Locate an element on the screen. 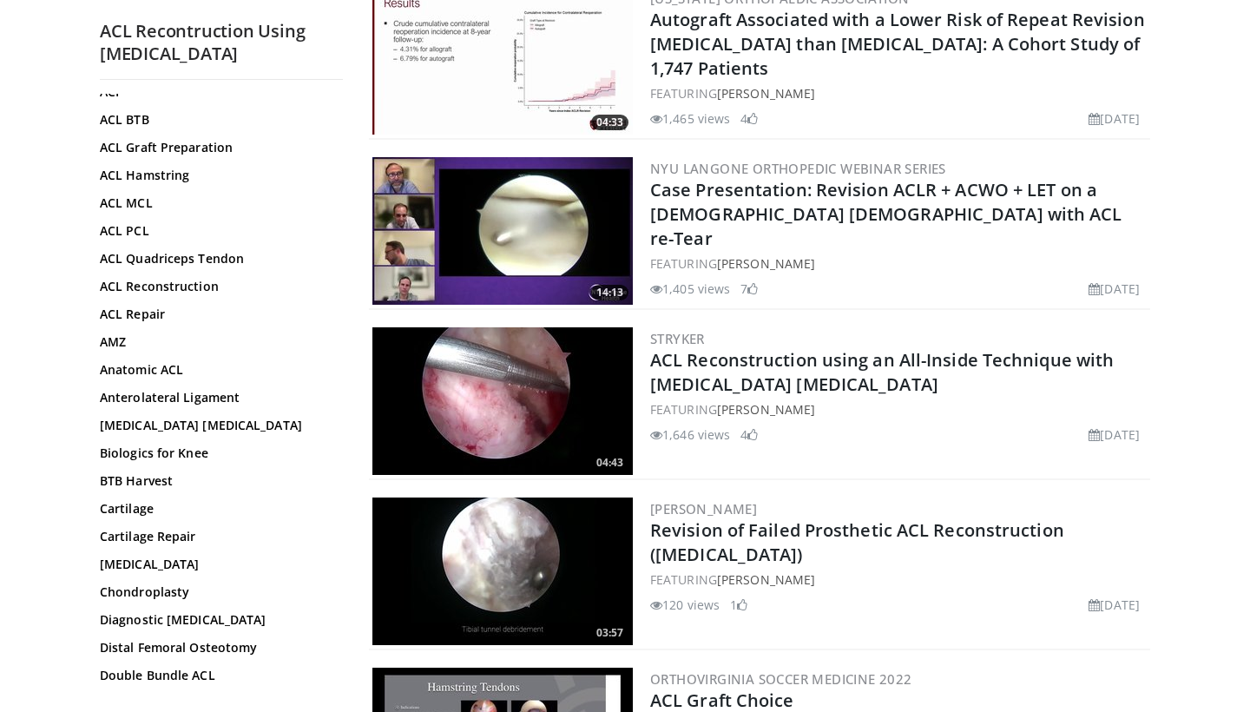 The image size is (1250, 712). a: NYU Langone Orthopedic Webinar Series is located at coordinates (798, 168).